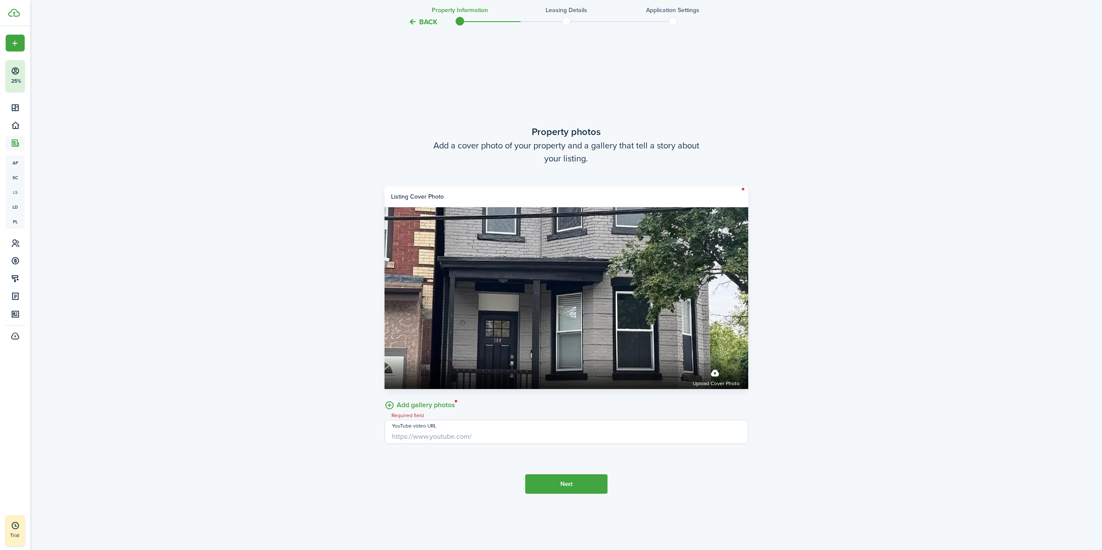 This screenshot has height=550, width=1102. What do you see at coordinates (15, 222) in the screenshot?
I see `span: pl` at bounding box center [15, 222].